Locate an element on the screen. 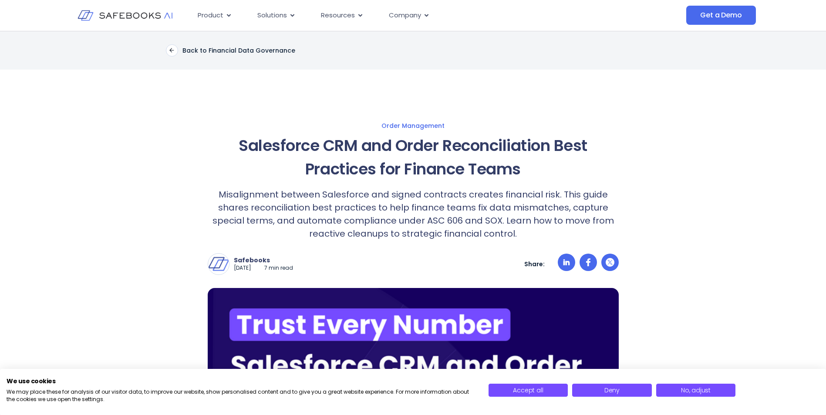 The image size is (826, 415). span: Company is located at coordinates (405, 15).